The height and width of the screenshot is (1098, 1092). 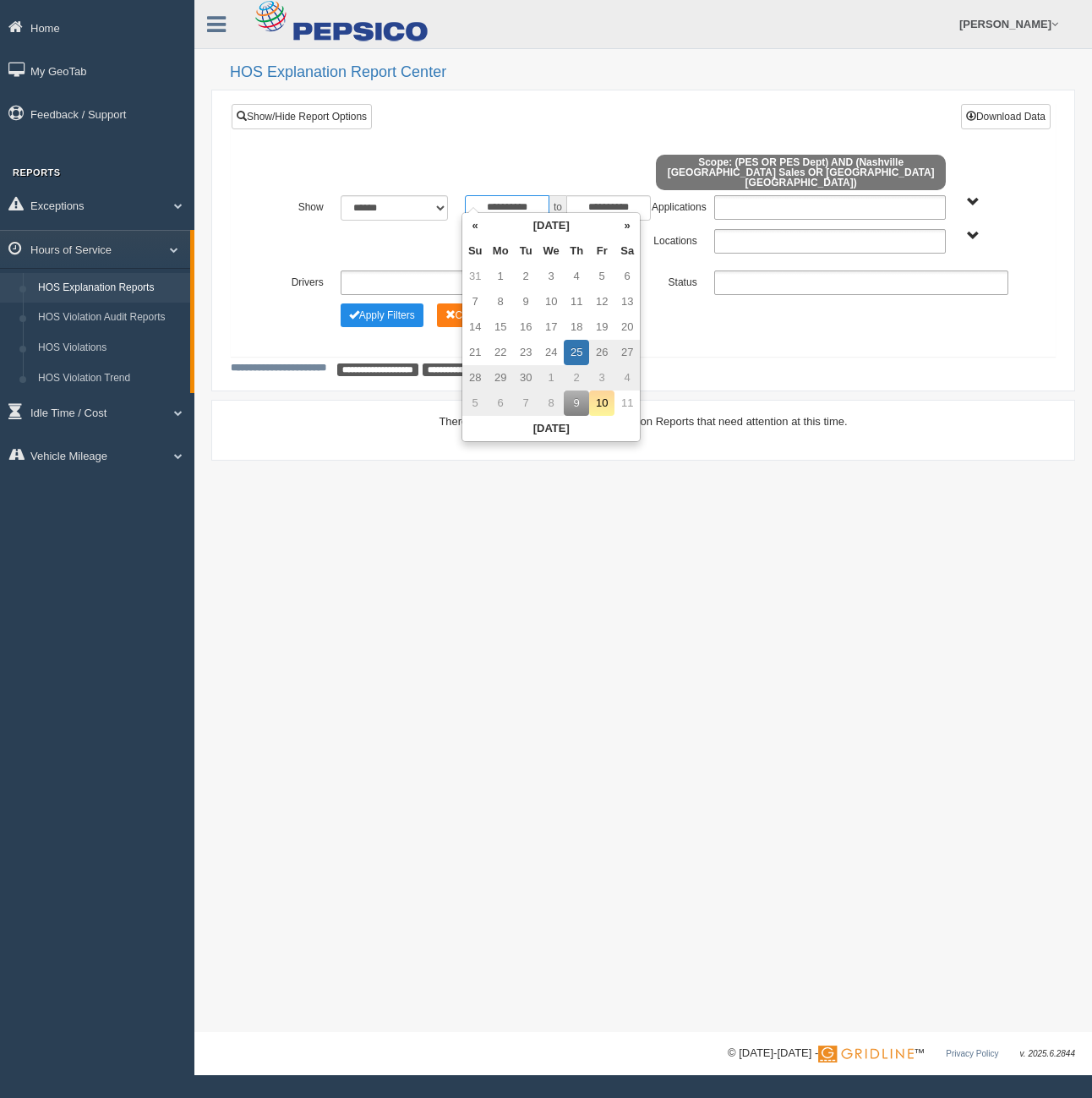 What do you see at coordinates (602, 251) in the screenshot?
I see `th: Fr` at bounding box center [602, 251].